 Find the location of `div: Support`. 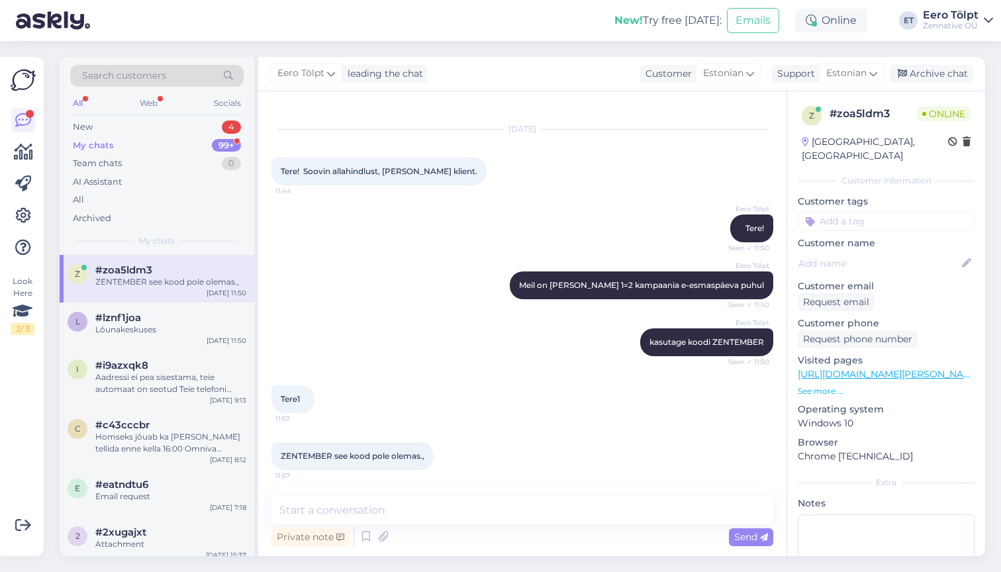

div: Support is located at coordinates (793, 73).